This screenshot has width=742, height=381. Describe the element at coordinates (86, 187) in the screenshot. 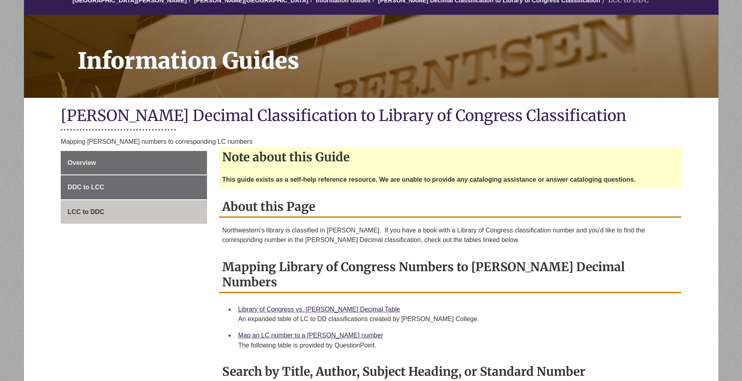

I see `span: DDC to LCC` at that location.